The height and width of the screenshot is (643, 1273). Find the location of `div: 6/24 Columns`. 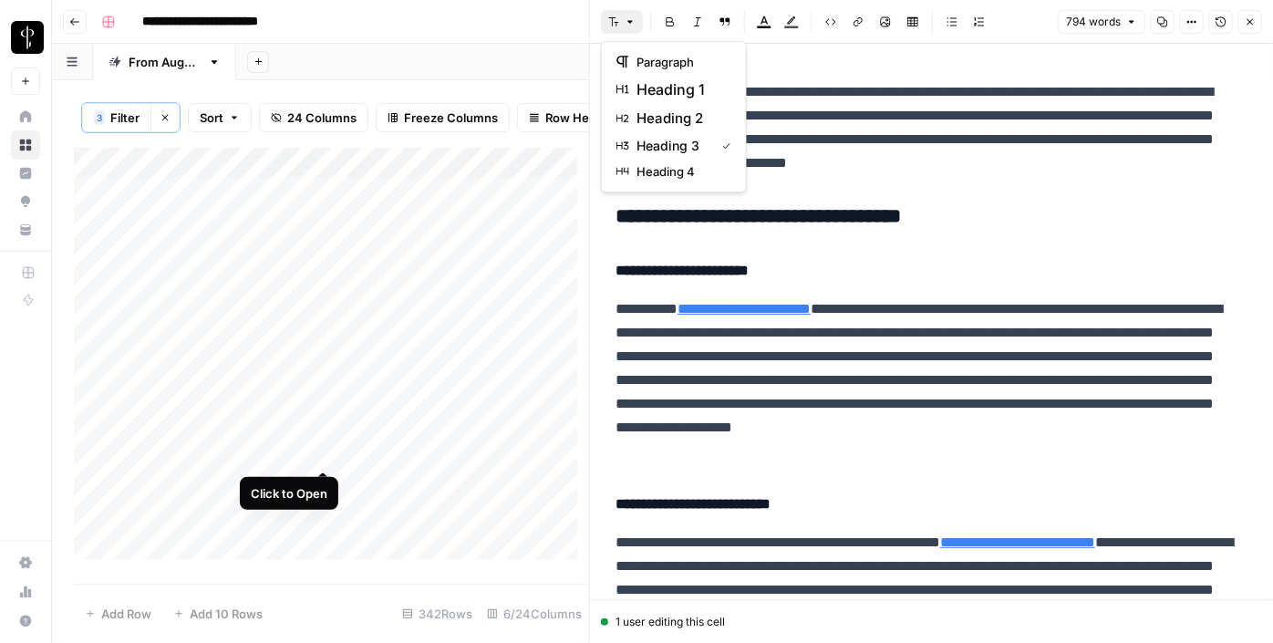

div: 6/24 Columns is located at coordinates (534, 614).